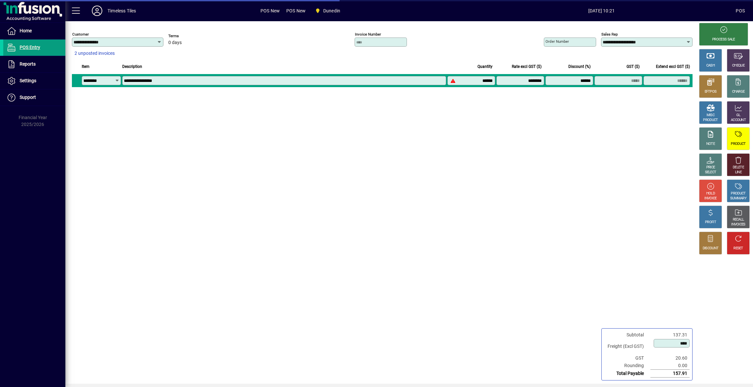 The width and height of the screenshot is (753, 387). What do you see at coordinates (80, 34) in the screenshot?
I see `mat-label: Customer` at bounding box center [80, 34].